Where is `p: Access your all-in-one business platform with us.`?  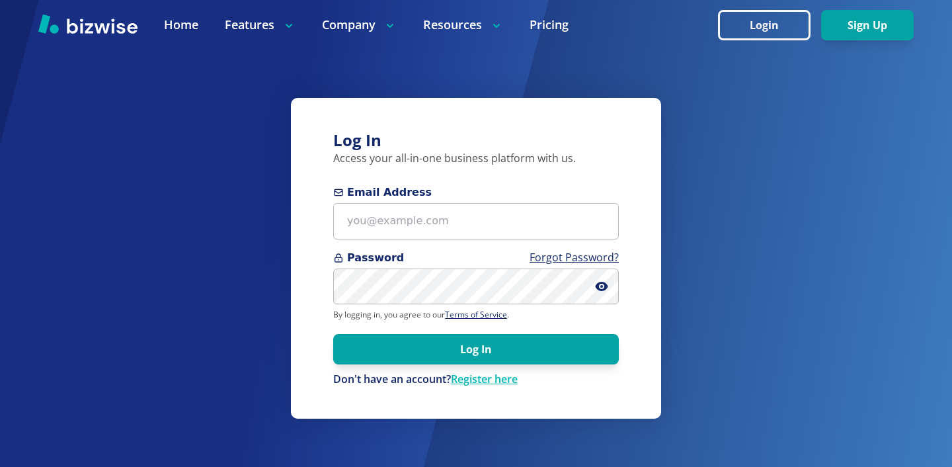
p: Access your all-in-one business platform with us. is located at coordinates (476, 159).